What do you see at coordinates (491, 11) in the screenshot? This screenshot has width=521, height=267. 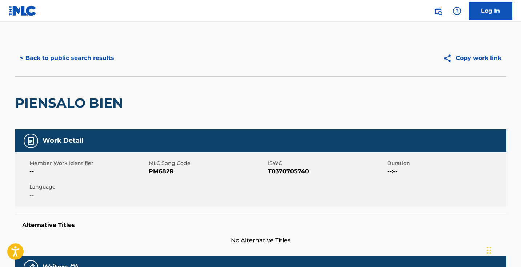 I see `a: Log In` at bounding box center [491, 11].